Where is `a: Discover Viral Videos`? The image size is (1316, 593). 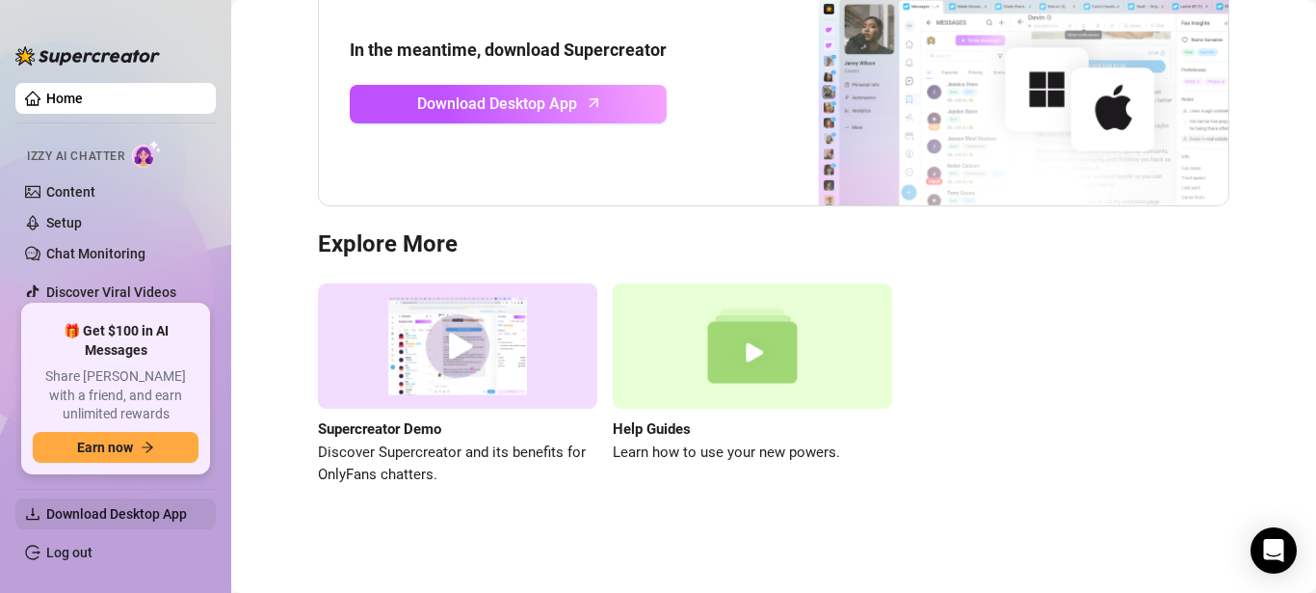 a: Discover Viral Videos is located at coordinates (111, 292).